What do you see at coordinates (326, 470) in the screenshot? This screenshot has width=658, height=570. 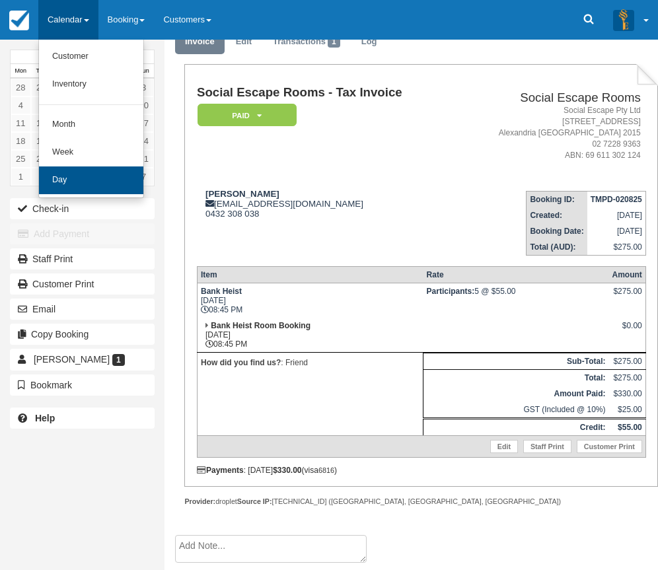 I see `small: 6816` at bounding box center [326, 470].